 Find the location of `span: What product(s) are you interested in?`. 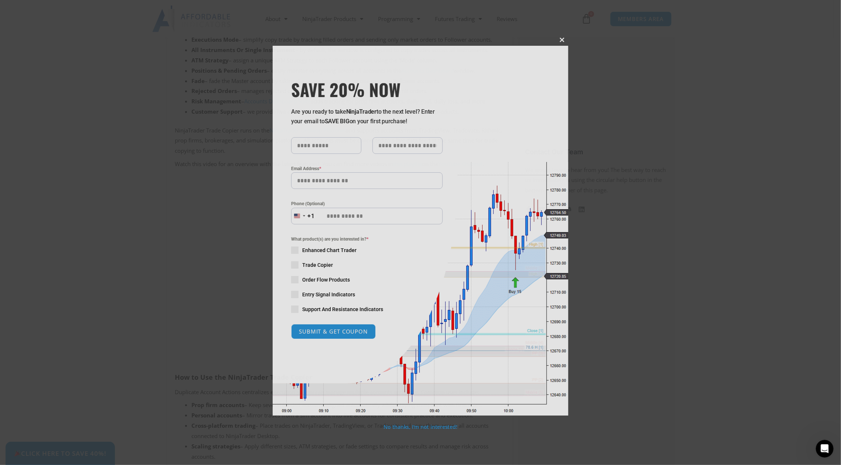

span: What product(s) are you interested in? is located at coordinates (367, 239).